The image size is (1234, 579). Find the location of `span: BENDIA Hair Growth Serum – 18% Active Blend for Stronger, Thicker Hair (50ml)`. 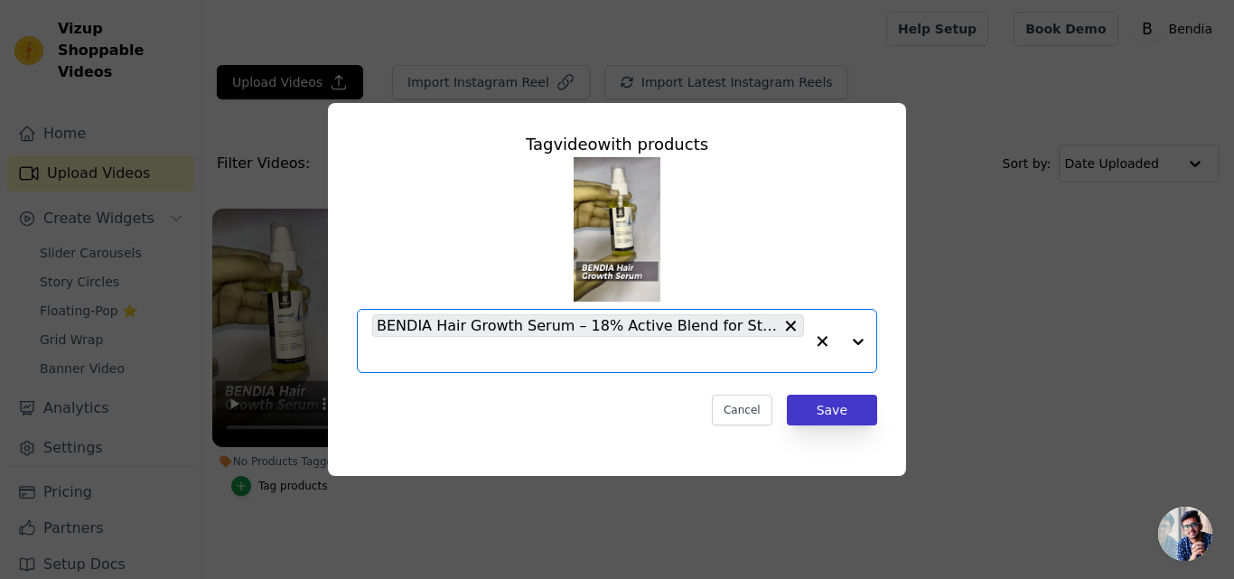

span: BENDIA Hair Growth Serum – 18% Active Blend for Stronger, Thicker Hair (50ml) is located at coordinates (577, 325).